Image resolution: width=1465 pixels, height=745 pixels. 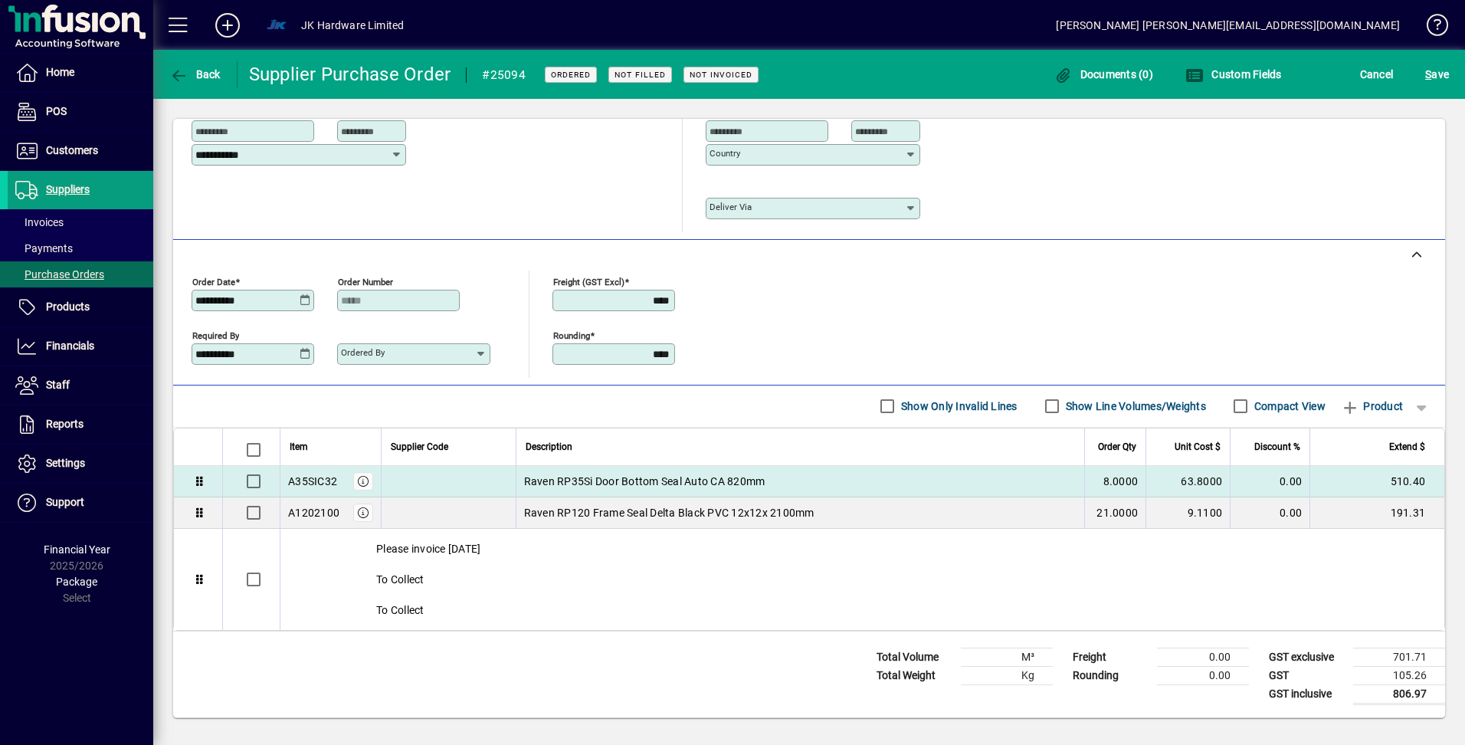 What do you see at coordinates (70, 346) in the screenshot?
I see `span: Financials` at bounding box center [70, 346].